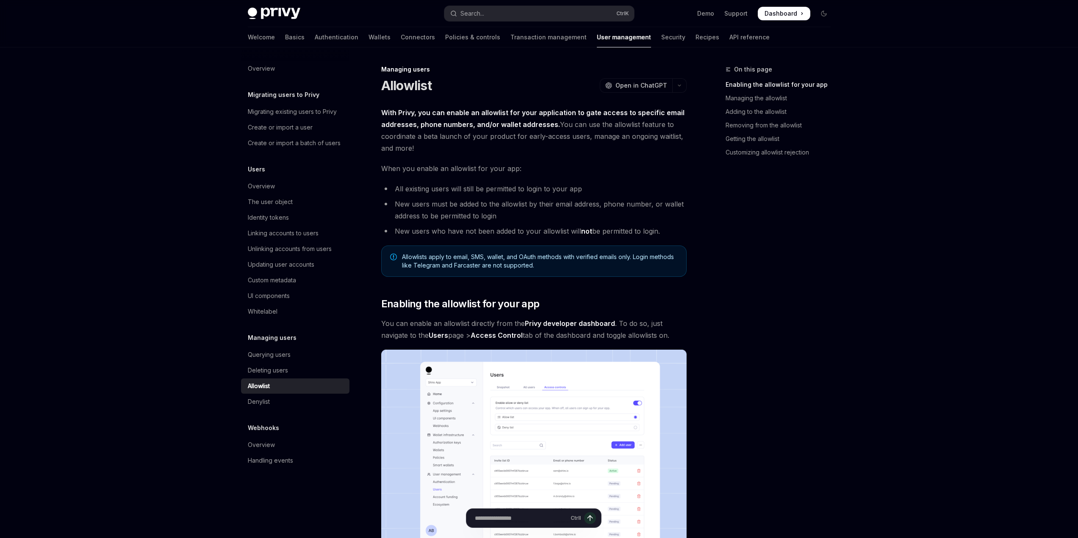 This screenshot has height=538, width=1078. Describe the element at coordinates (259, 386) in the screenshot. I see `div: Allowlist` at that location.